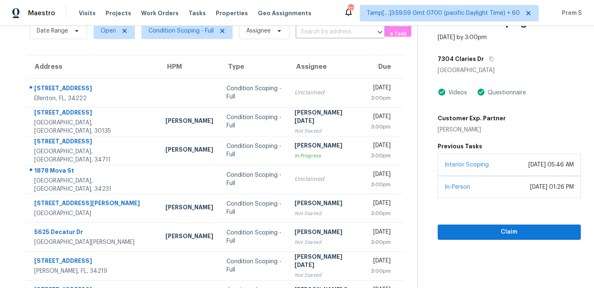 This screenshot has width=594, height=288. I want to click on div: 1878 Mova St, so click(93, 172).